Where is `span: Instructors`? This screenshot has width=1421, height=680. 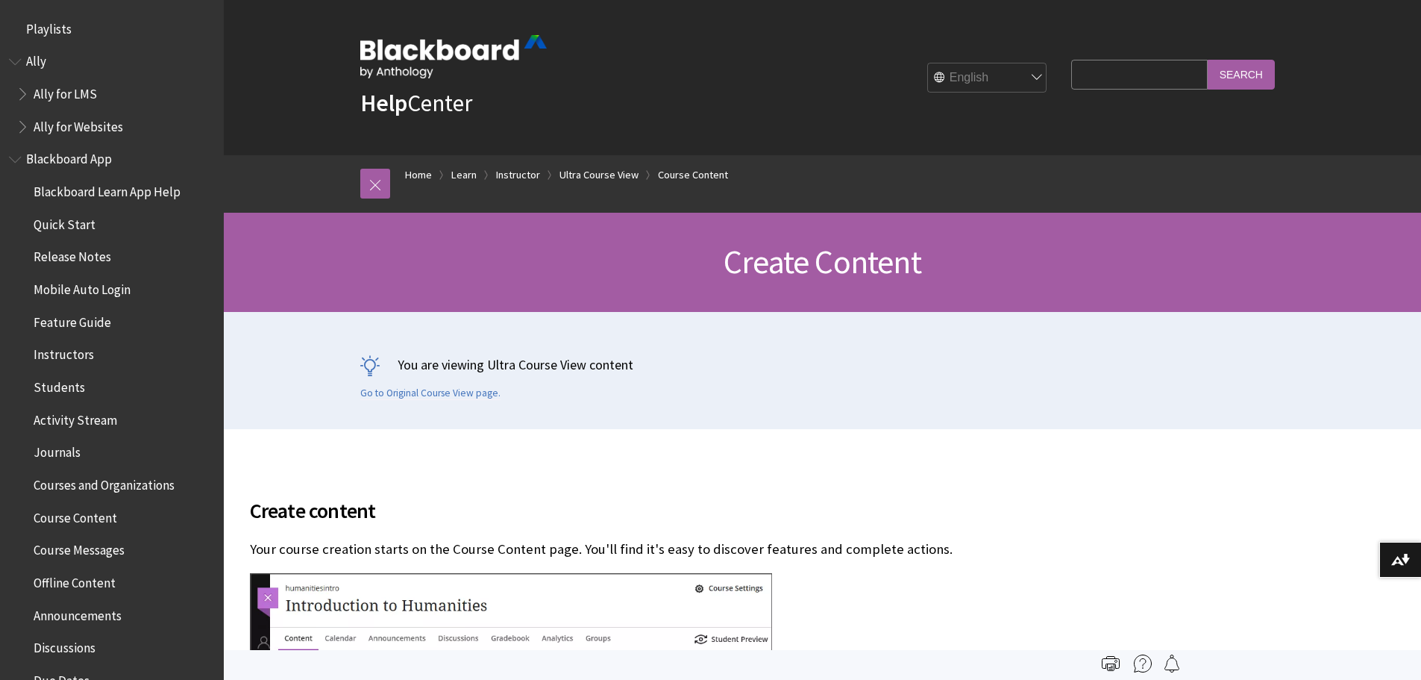
span: Instructors is located at coordinates (63, 352).